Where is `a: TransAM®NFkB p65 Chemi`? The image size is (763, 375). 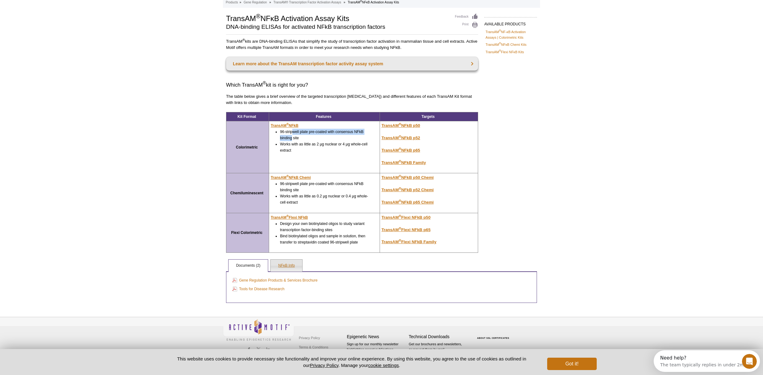 a: TransAM®NFkB p65 Chemi is located at coordinates (408, 202).